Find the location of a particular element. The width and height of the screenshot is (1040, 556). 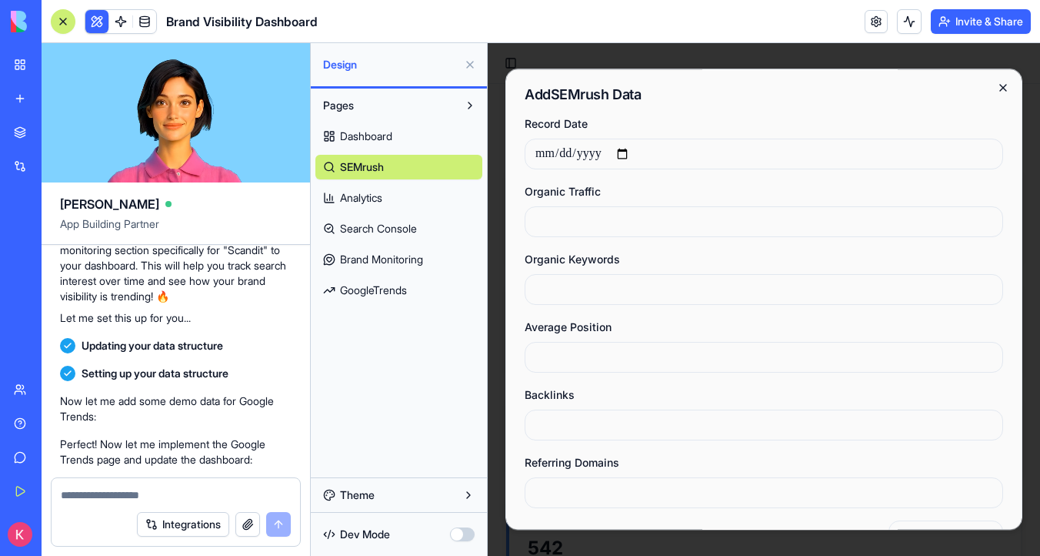

p: Now let me add some demo data for Google Trends: is located at coordinates (175, 409).